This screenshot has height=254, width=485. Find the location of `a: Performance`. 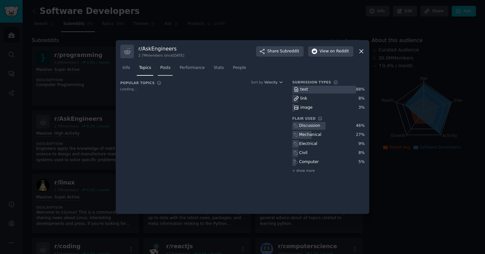

a: Performance is located at coordinates (192, 69).